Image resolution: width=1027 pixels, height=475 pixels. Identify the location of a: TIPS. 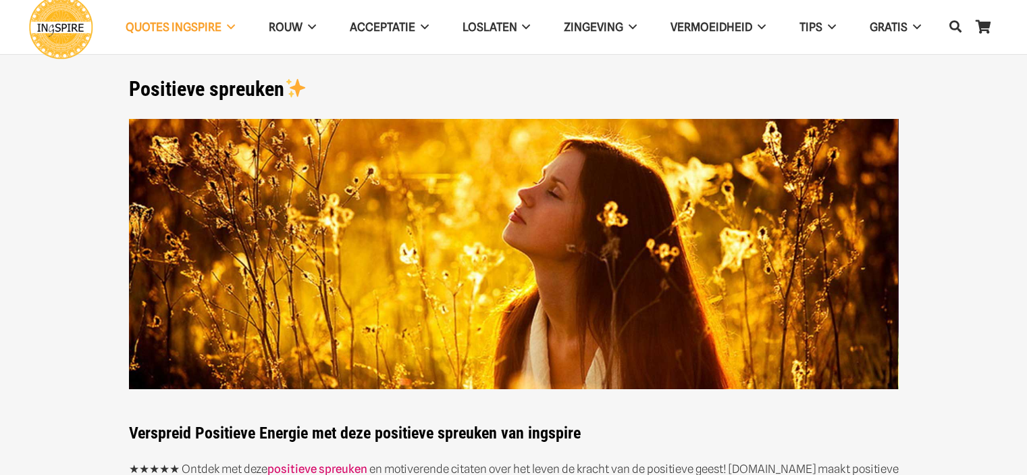
(818, 27).